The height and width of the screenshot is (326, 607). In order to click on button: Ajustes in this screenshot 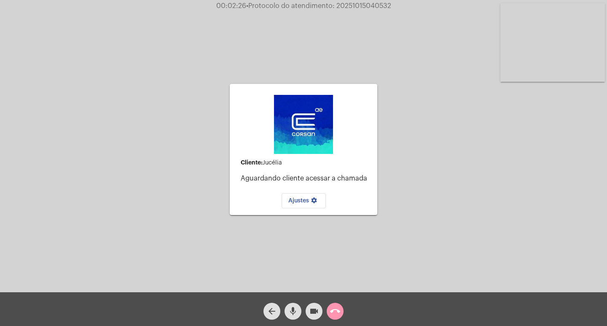, I will do `click(303, 201)`.